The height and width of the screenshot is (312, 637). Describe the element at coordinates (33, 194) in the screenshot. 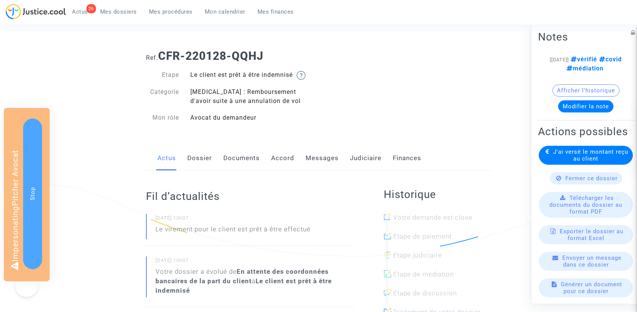

I see `span: Stop` at that location.